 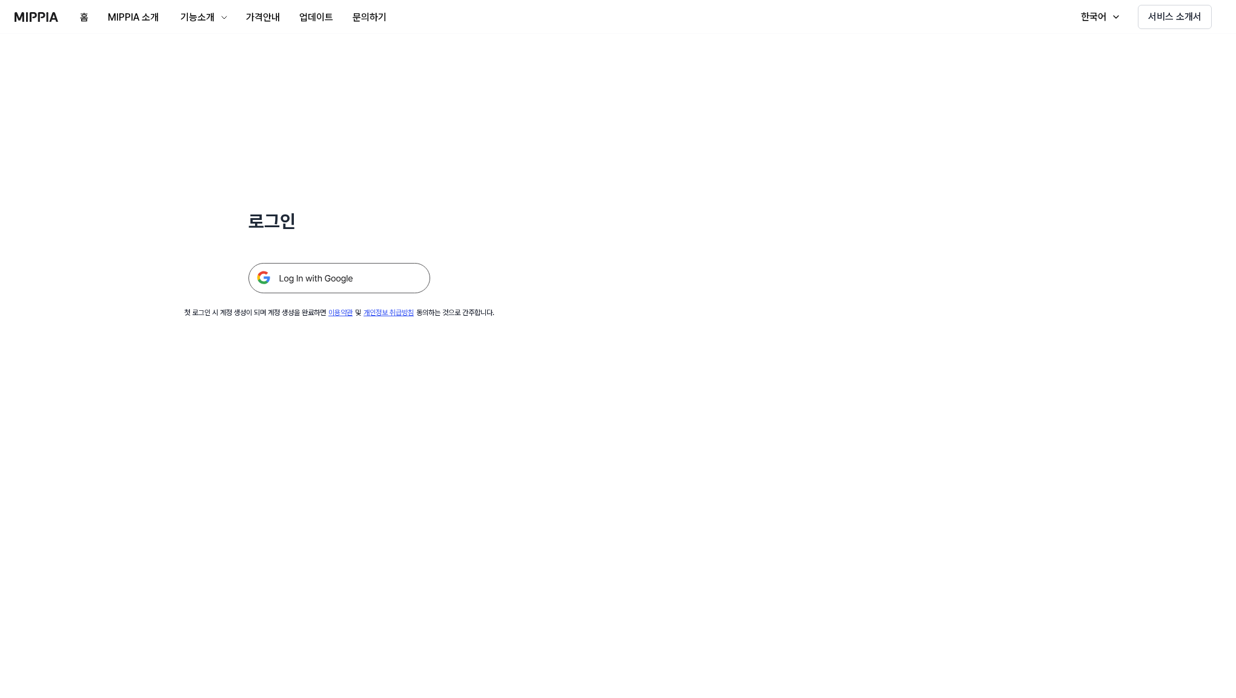 I want to click on a: 업데이트, so click(x=316, y=17).